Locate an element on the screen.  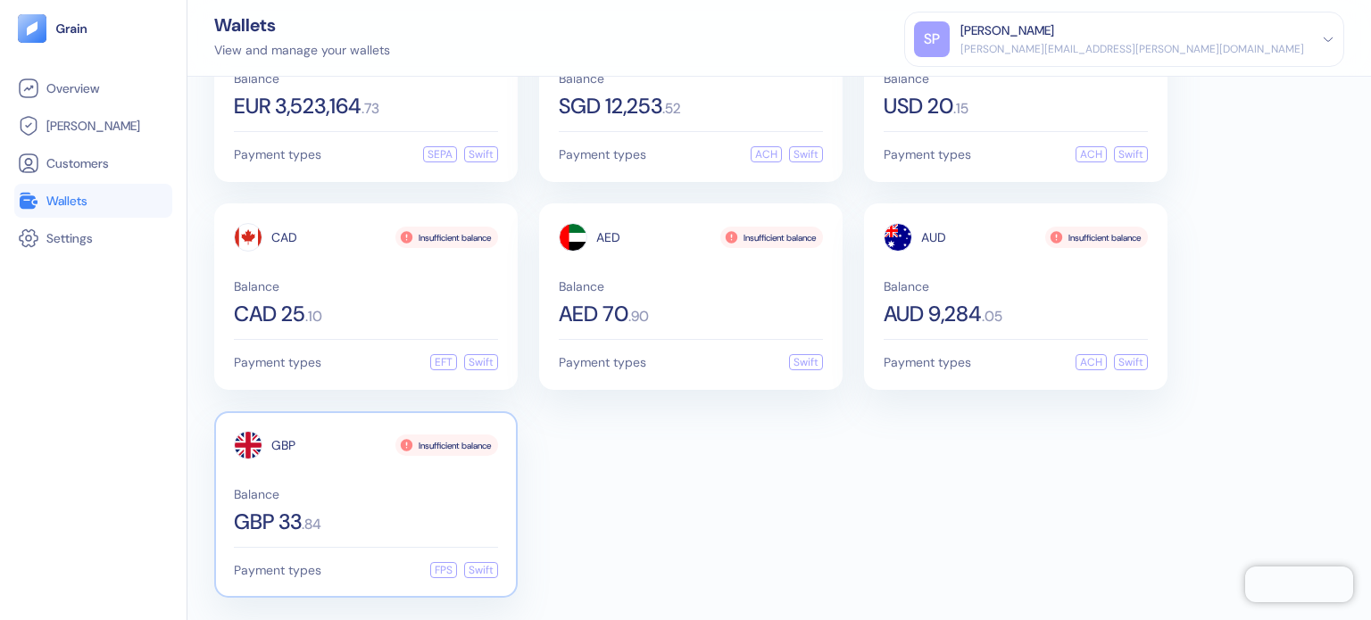
span: Customers is located at coordinates (78, 163).